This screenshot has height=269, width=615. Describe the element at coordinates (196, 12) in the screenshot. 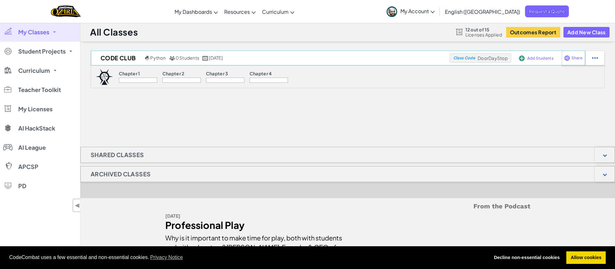

I see `a: My Dashboards` at that location.